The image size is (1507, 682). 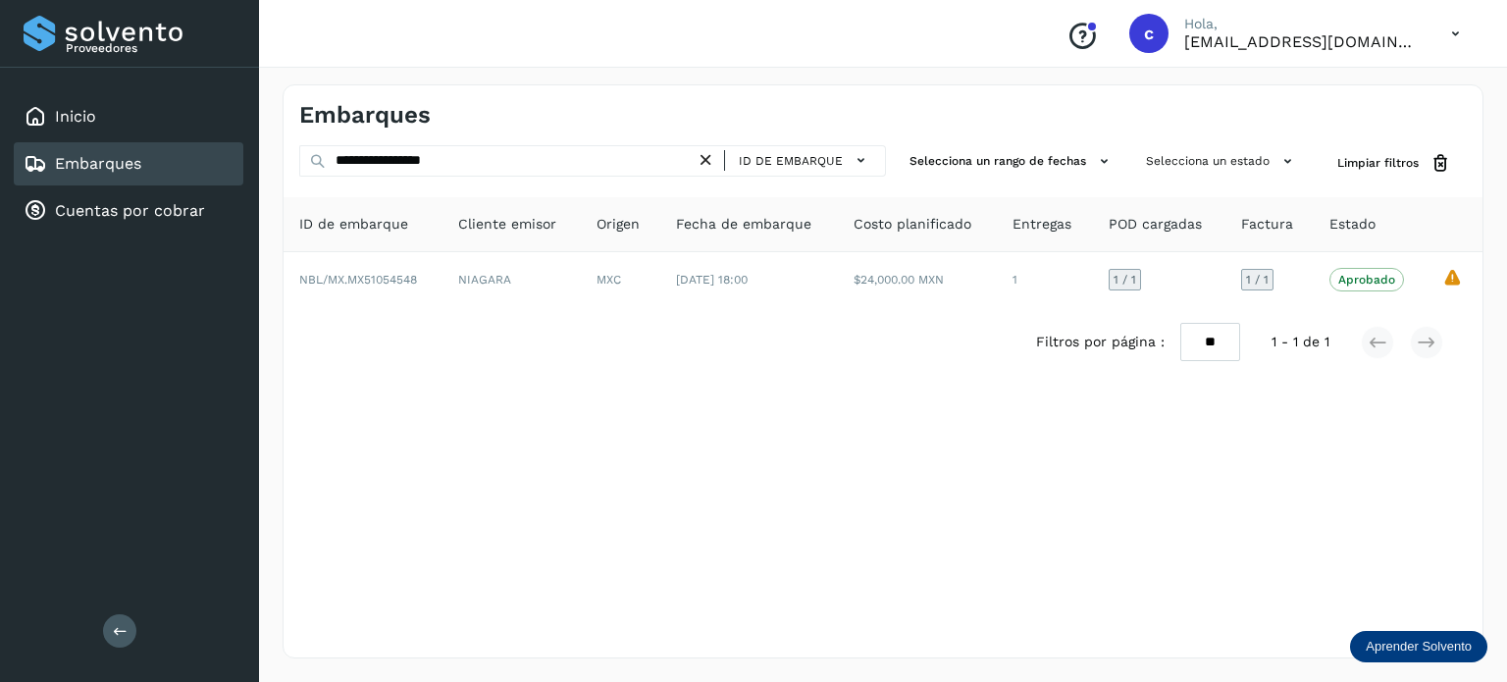 I want to click on button: ID de embarque, so click(x=805, y=160).